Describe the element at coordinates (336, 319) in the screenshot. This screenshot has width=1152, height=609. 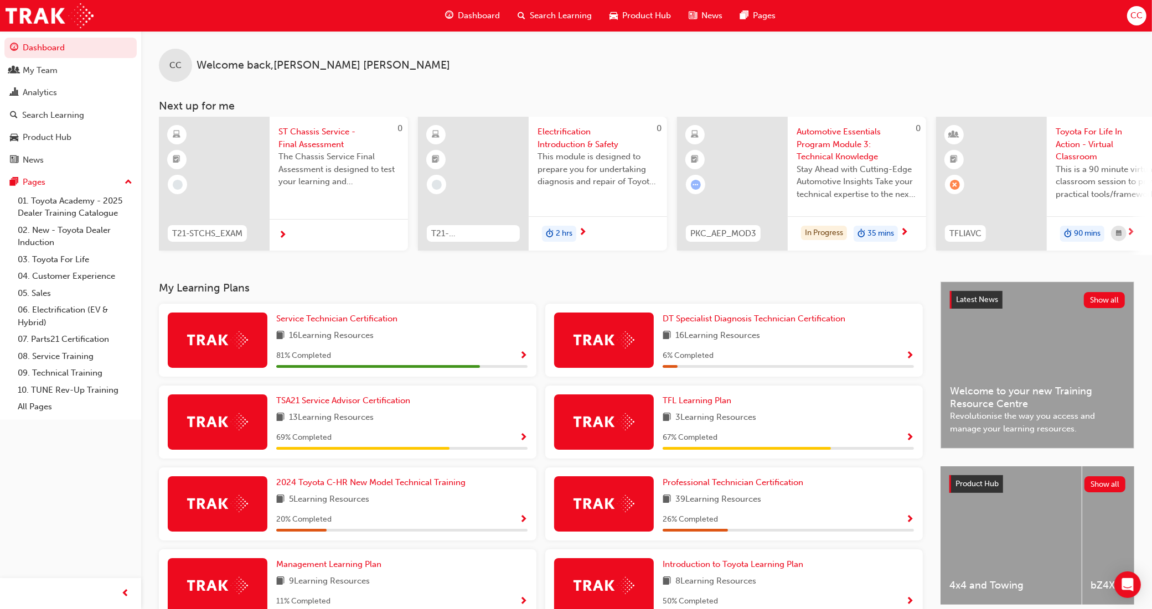
I see `span: Service Technician Certification` at that location.